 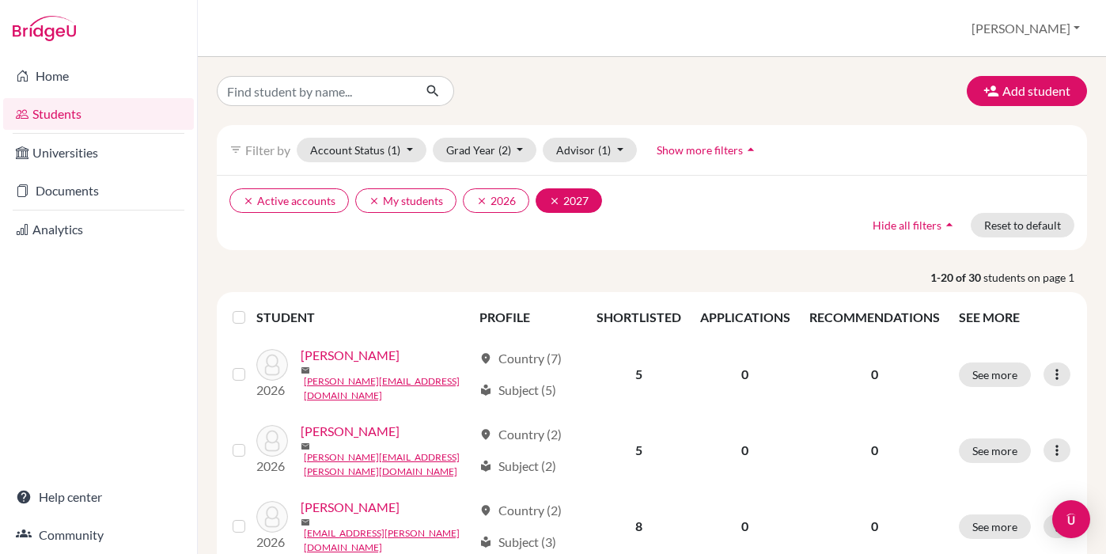 I want to click on th: STUDENT, so click(x=363, y=317).